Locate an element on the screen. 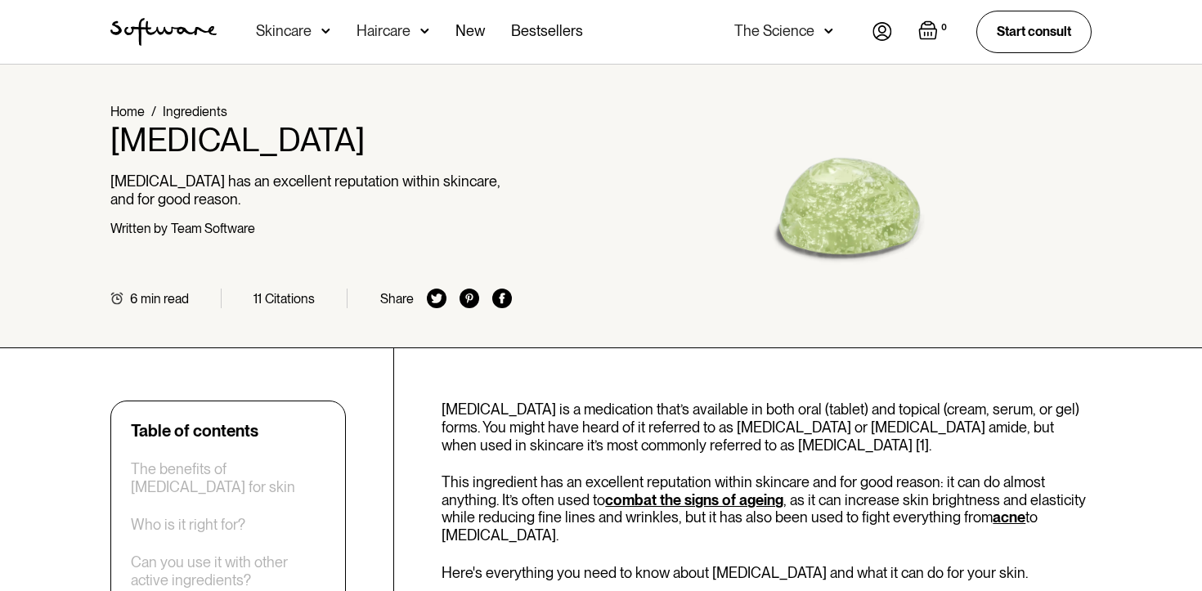  div: Can you use it with other active ingredients? is located at coordinates (228, 571).